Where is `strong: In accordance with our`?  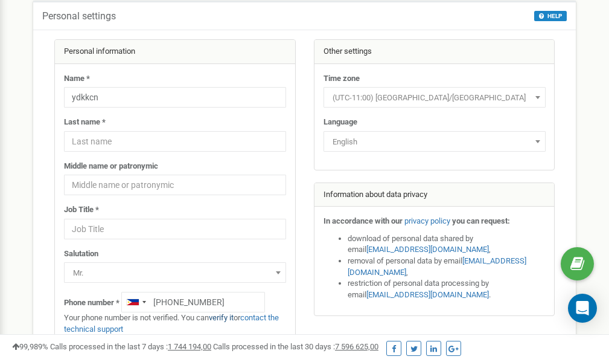 strong: In accordance with our is located at coordinates (363, 220).